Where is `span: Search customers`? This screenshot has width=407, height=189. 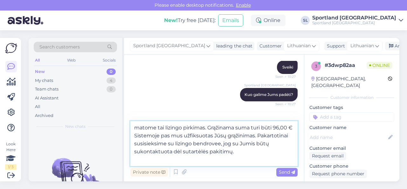 span: Search customers is located at coordinates (60, 47).